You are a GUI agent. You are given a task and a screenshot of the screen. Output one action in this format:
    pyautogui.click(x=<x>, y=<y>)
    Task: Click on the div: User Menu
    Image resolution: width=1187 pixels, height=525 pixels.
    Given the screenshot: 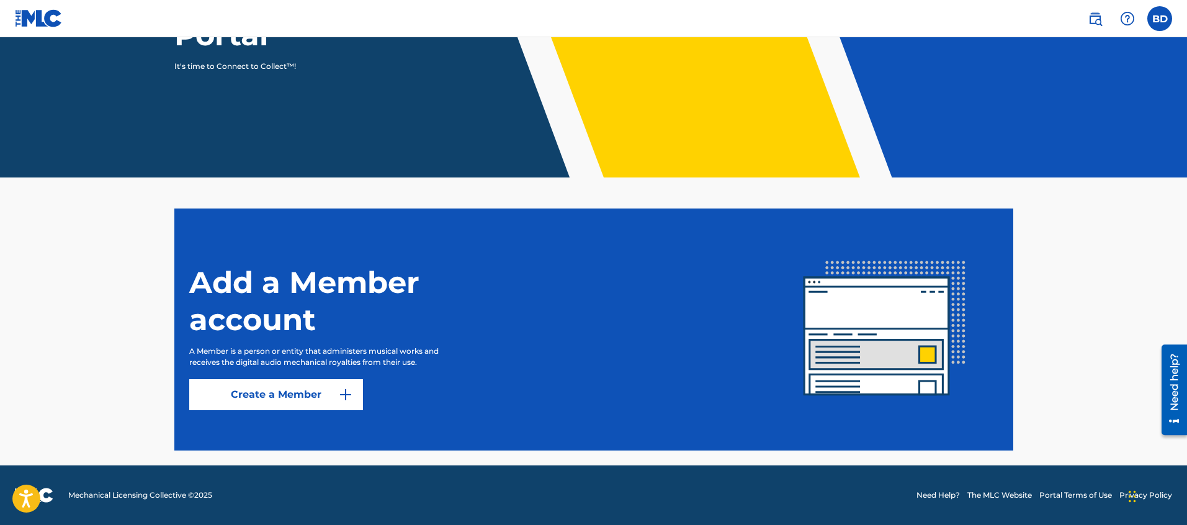 What is the action you would take?
    pyautogui.click(x=1159, y=19)
    